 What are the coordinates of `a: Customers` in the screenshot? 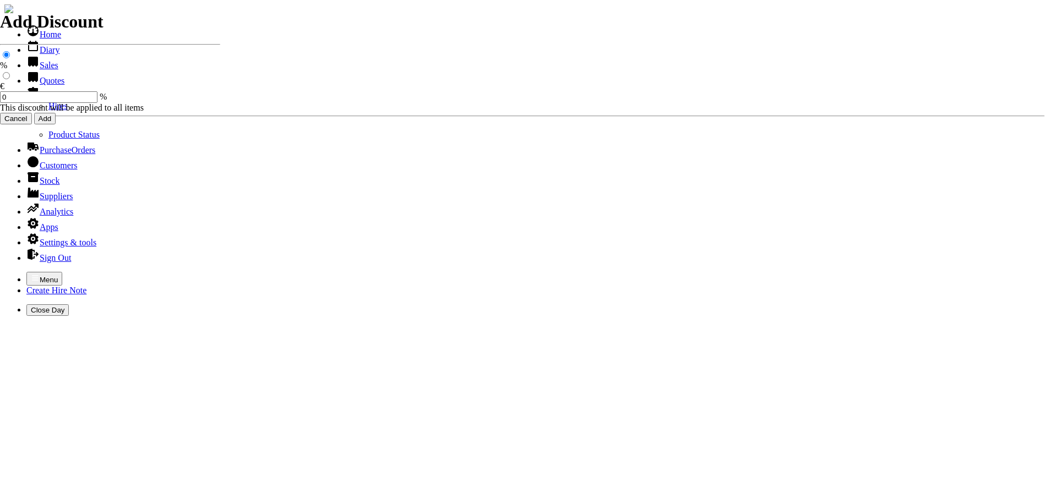 It's located at (52, 165).